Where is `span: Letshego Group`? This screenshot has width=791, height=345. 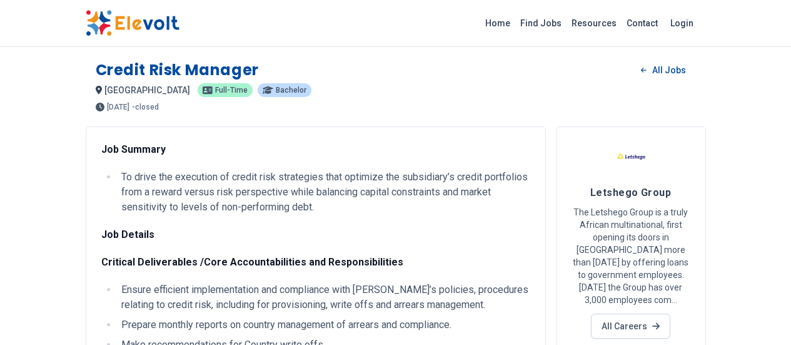
span: Letshego Group is located at coordinates (630, 192).